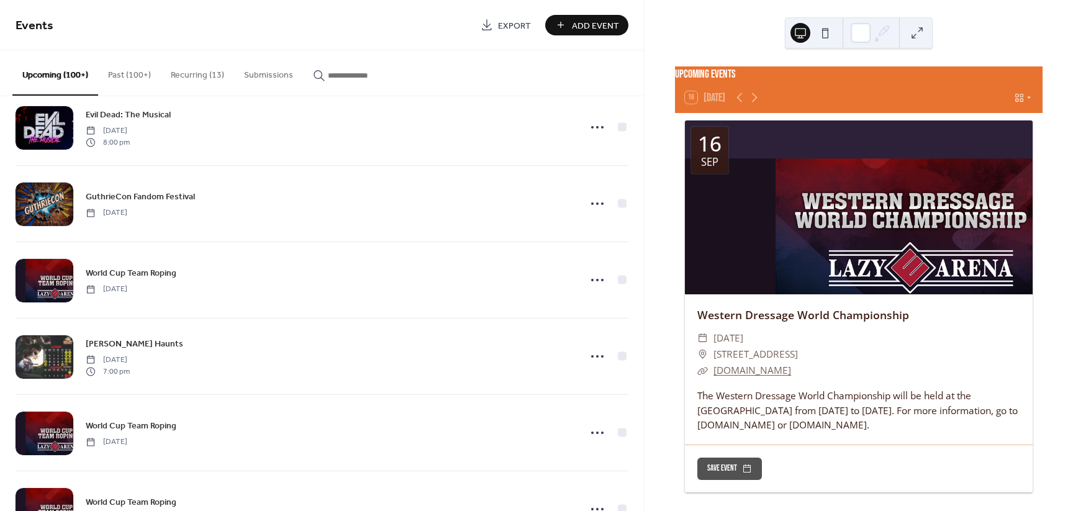 The image size is (1073, 511). What do you see at coordinates (107, 142) in the screenshot?
I see `span: 8:00 pm` at bounding box center [107, 142].